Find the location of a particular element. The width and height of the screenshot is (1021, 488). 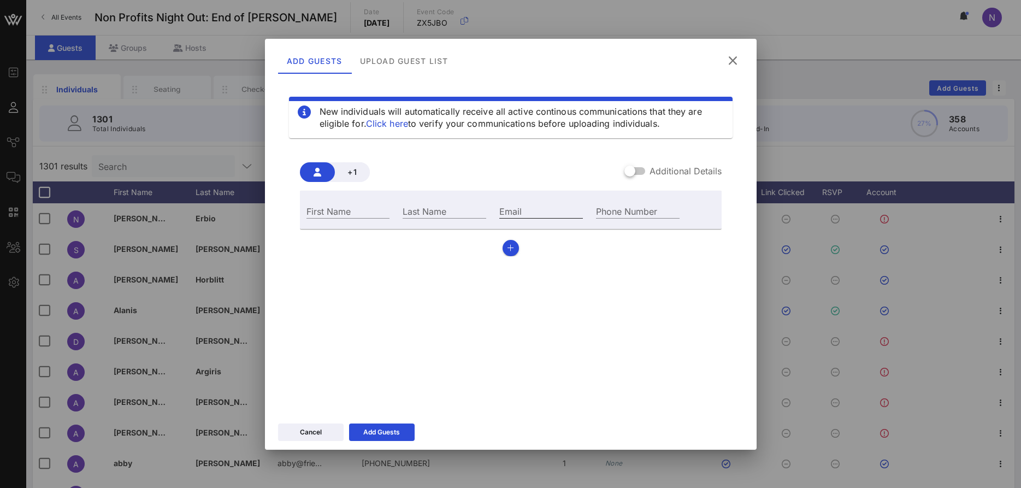

div: Cancel is located at coordinates (311, 432).